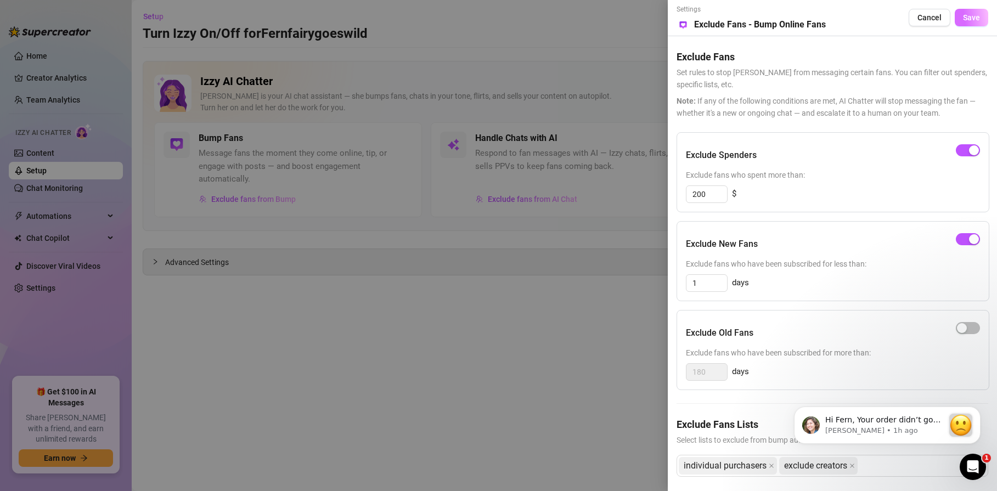 This screenshot has height=491, width=997. I want to click on h5: Exclude Old Fans, so click(719, 333).